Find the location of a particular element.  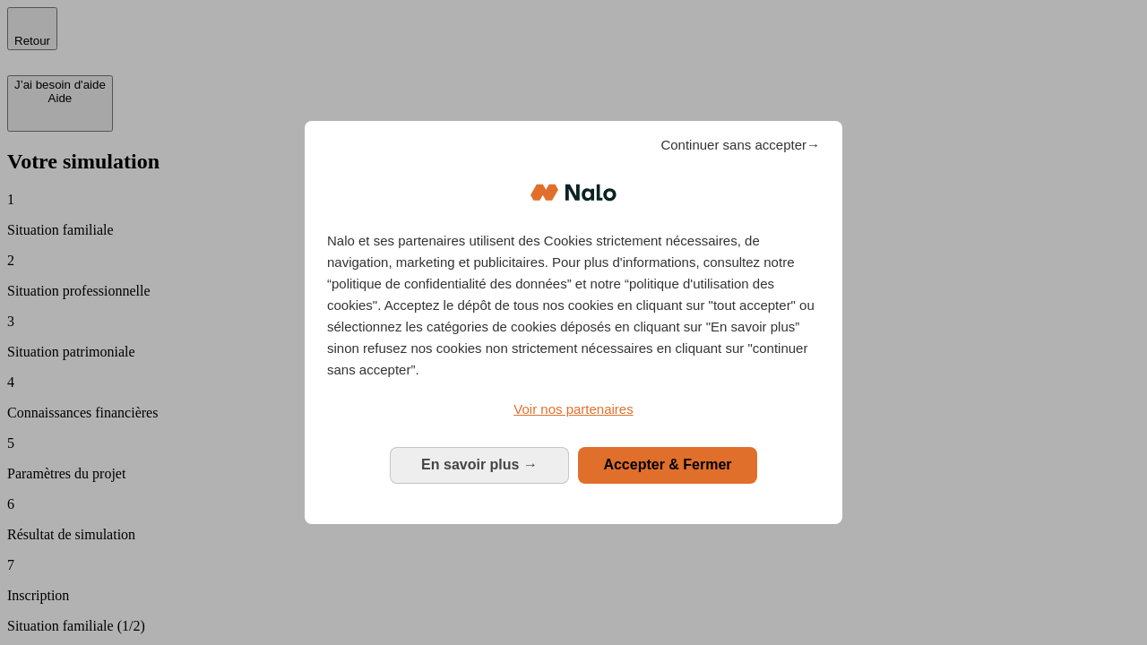

span: Continuer sans accepter→ is located at coordinates (740, 145).